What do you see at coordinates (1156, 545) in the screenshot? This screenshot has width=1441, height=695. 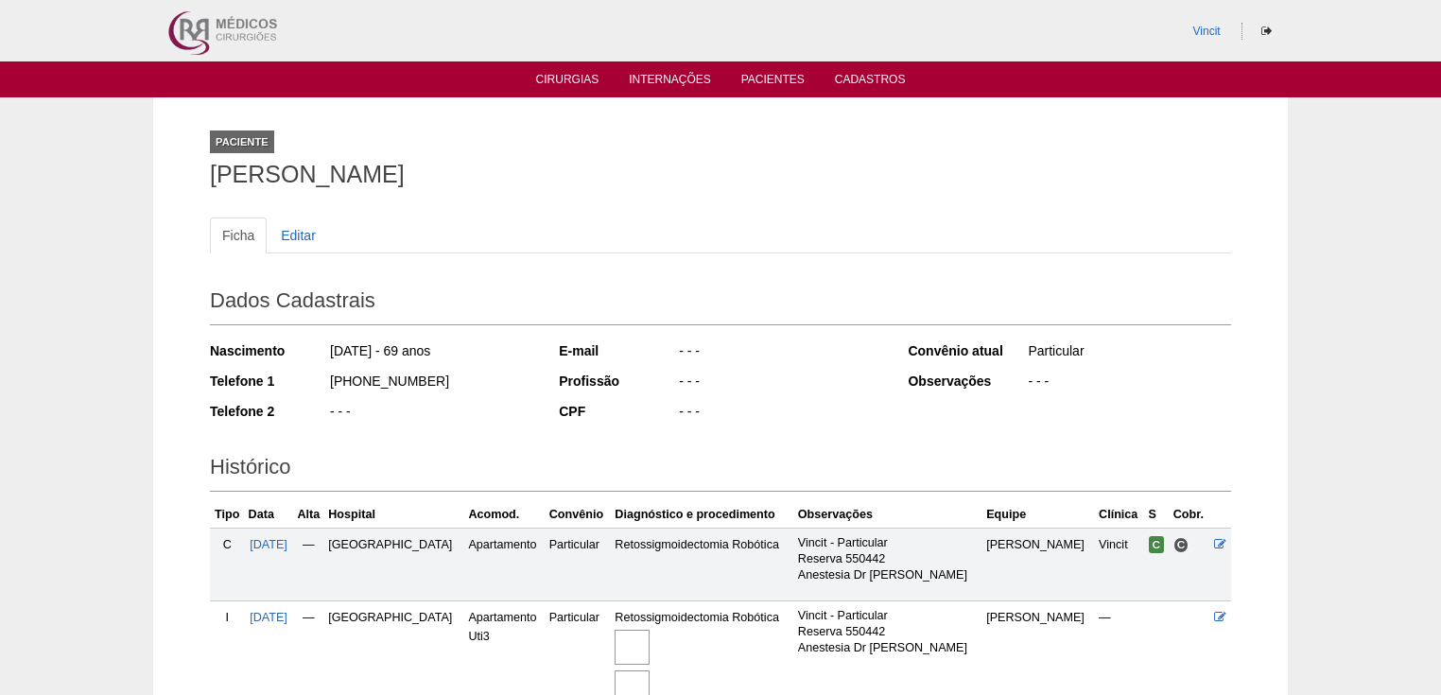 I see `span: Confirmada` at bounding box center [1156, 545].